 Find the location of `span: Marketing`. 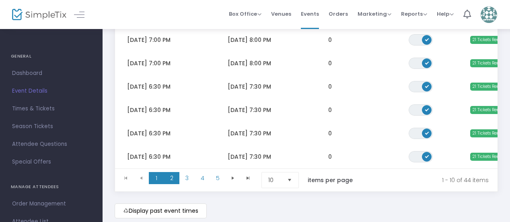

span: Marketing is located at coordinates (375, 14).